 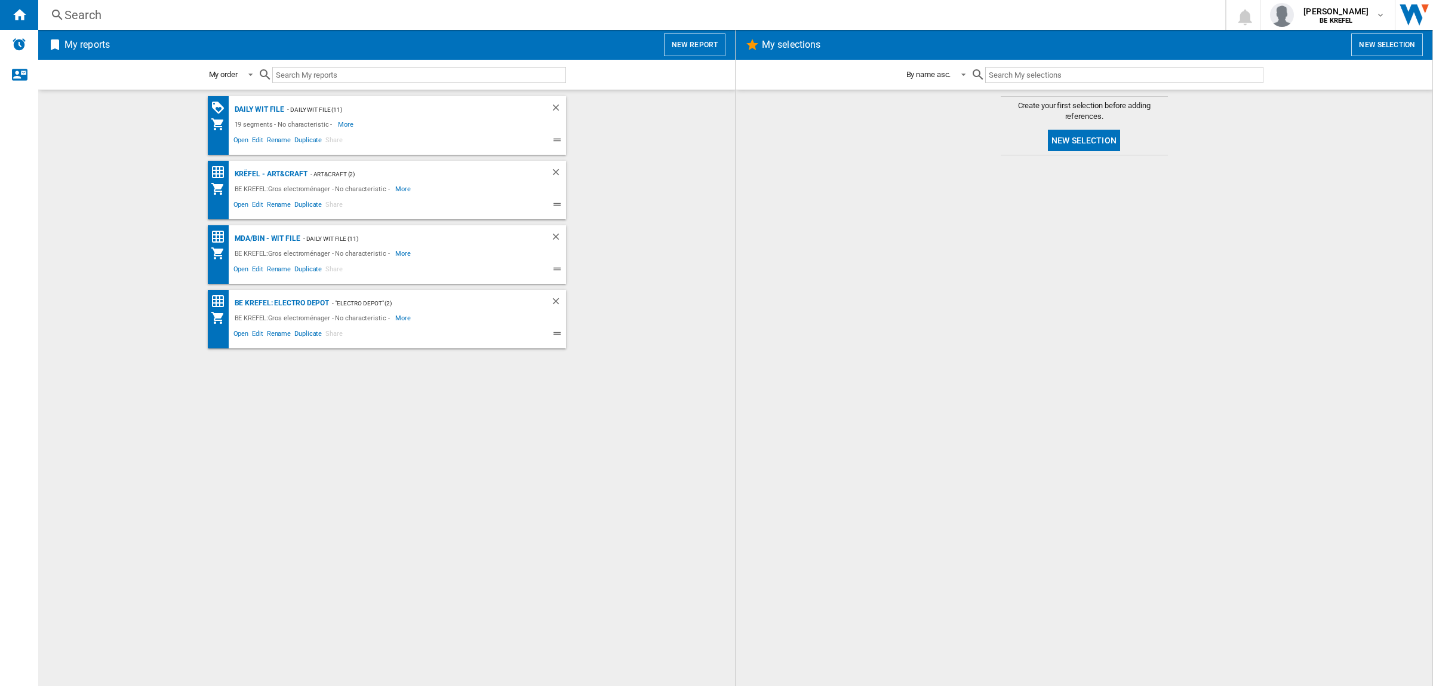 I want to click on div: - "Electro depot" (2), so click(x=428, y=303).